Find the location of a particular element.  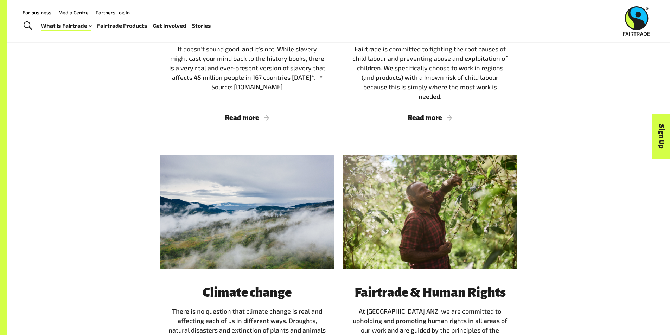

h3: Climate change is located at coordinates (247, 293).